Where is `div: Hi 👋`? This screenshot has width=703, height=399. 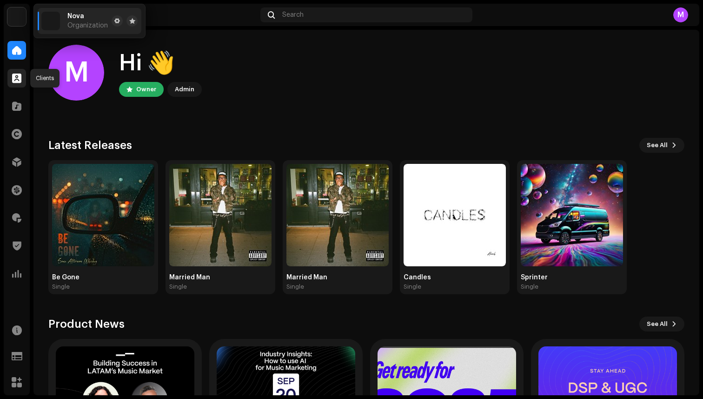 div: Hi 👋 is located at coordinates (161, 63).